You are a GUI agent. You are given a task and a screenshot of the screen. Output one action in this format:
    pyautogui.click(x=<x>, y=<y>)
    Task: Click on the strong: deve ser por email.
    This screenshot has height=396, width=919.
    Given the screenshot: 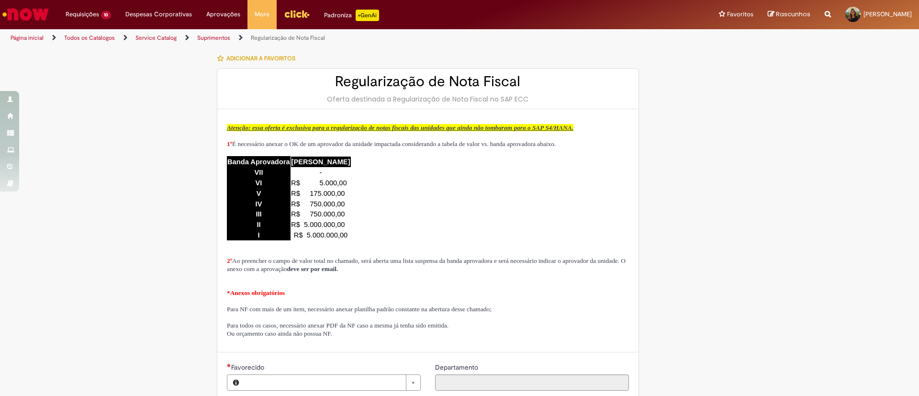 What is the action you would take?
    pyautogui.click(x=312, y=268)
    